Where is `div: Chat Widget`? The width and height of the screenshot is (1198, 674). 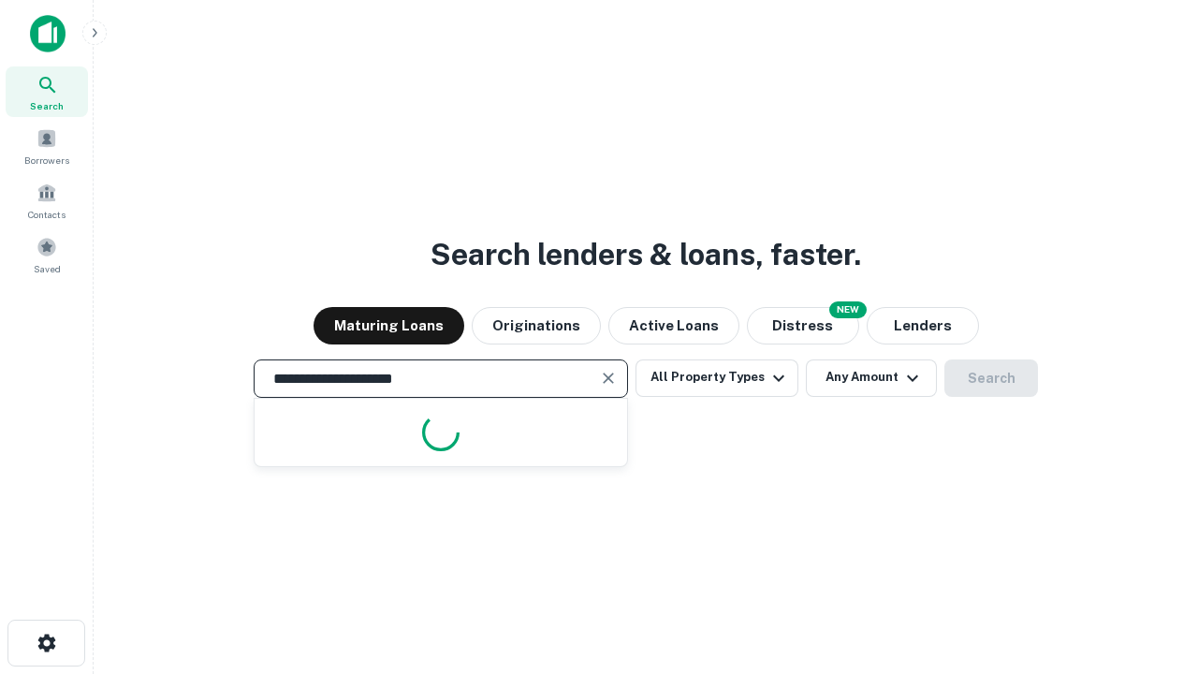
div: Chat Widget is located at coordinates (1151, 569).